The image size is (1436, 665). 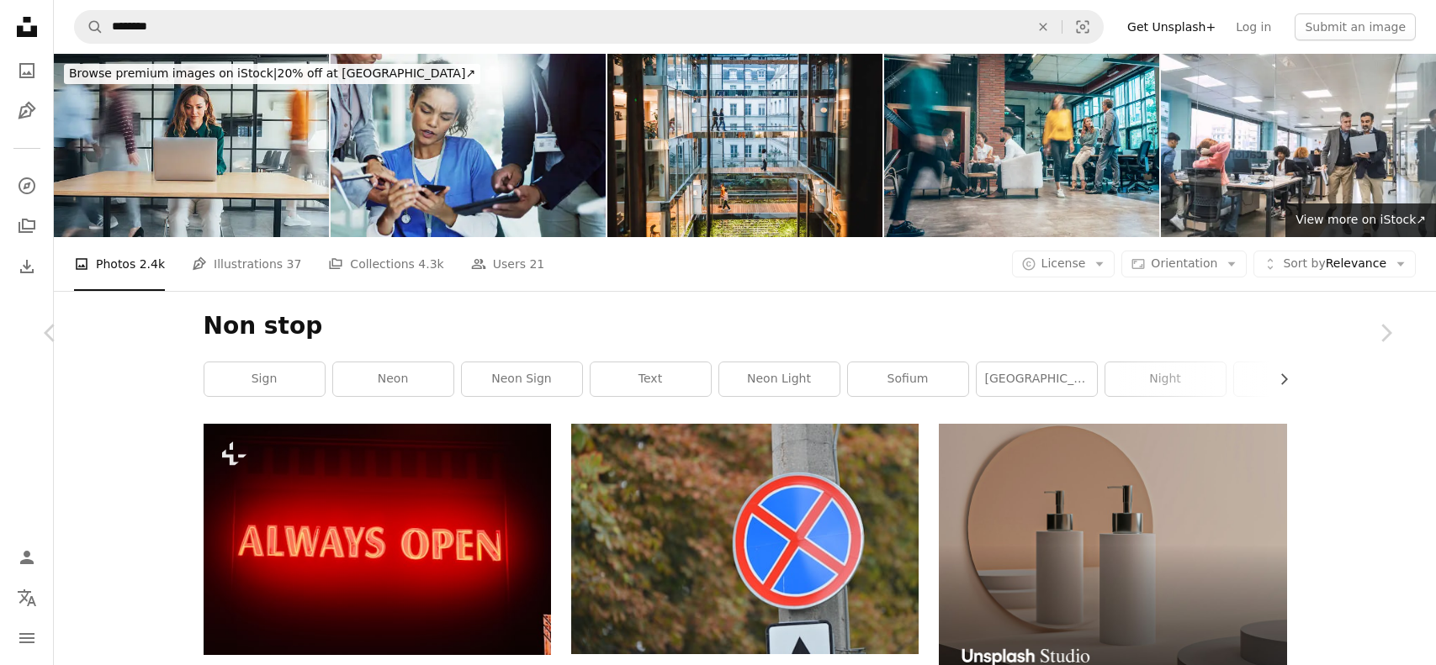 What do you see at coordinates (1082, 27) in the screenshot?
I see `button: Visual search` at bounding box center [1082, 27].